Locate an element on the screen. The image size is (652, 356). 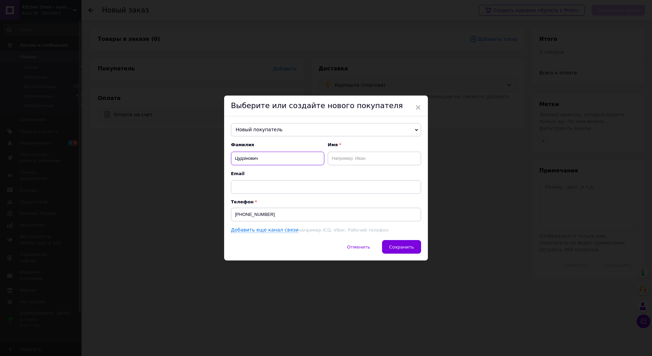
button: Отменить is located at coordinates (359, 247).